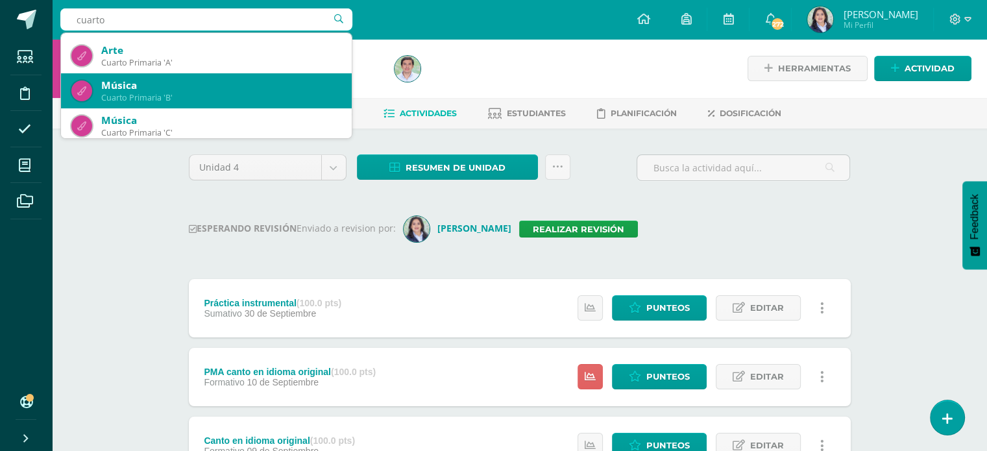 The image size is (987, 451). I want to click on a: Actividades, so click(420, 114).